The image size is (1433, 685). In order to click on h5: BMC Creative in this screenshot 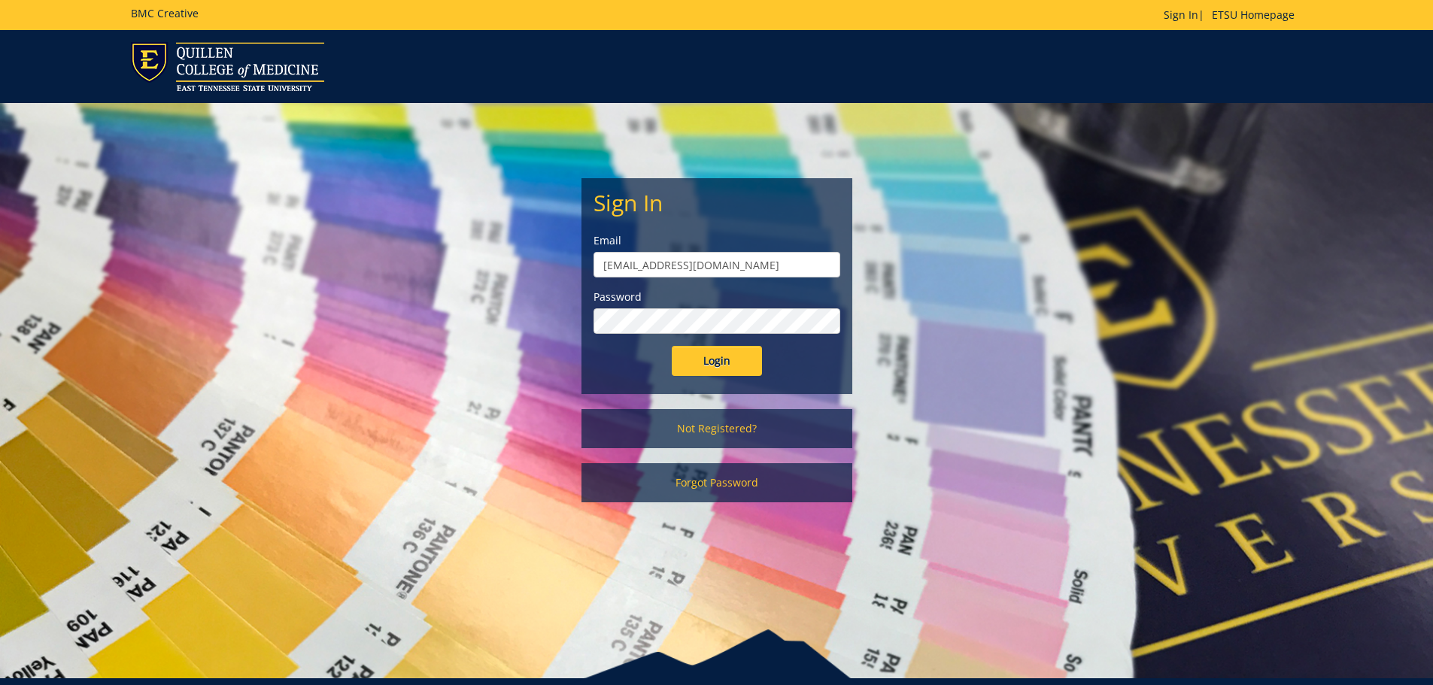, I will do `click(165, 13)`.